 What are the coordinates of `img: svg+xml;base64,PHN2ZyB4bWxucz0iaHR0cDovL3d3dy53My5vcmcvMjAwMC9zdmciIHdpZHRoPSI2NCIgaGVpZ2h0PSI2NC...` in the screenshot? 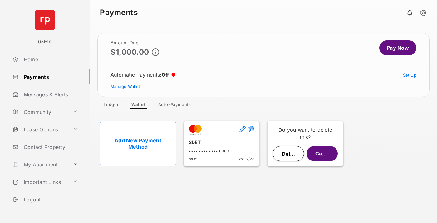 It's located at (45, 20).